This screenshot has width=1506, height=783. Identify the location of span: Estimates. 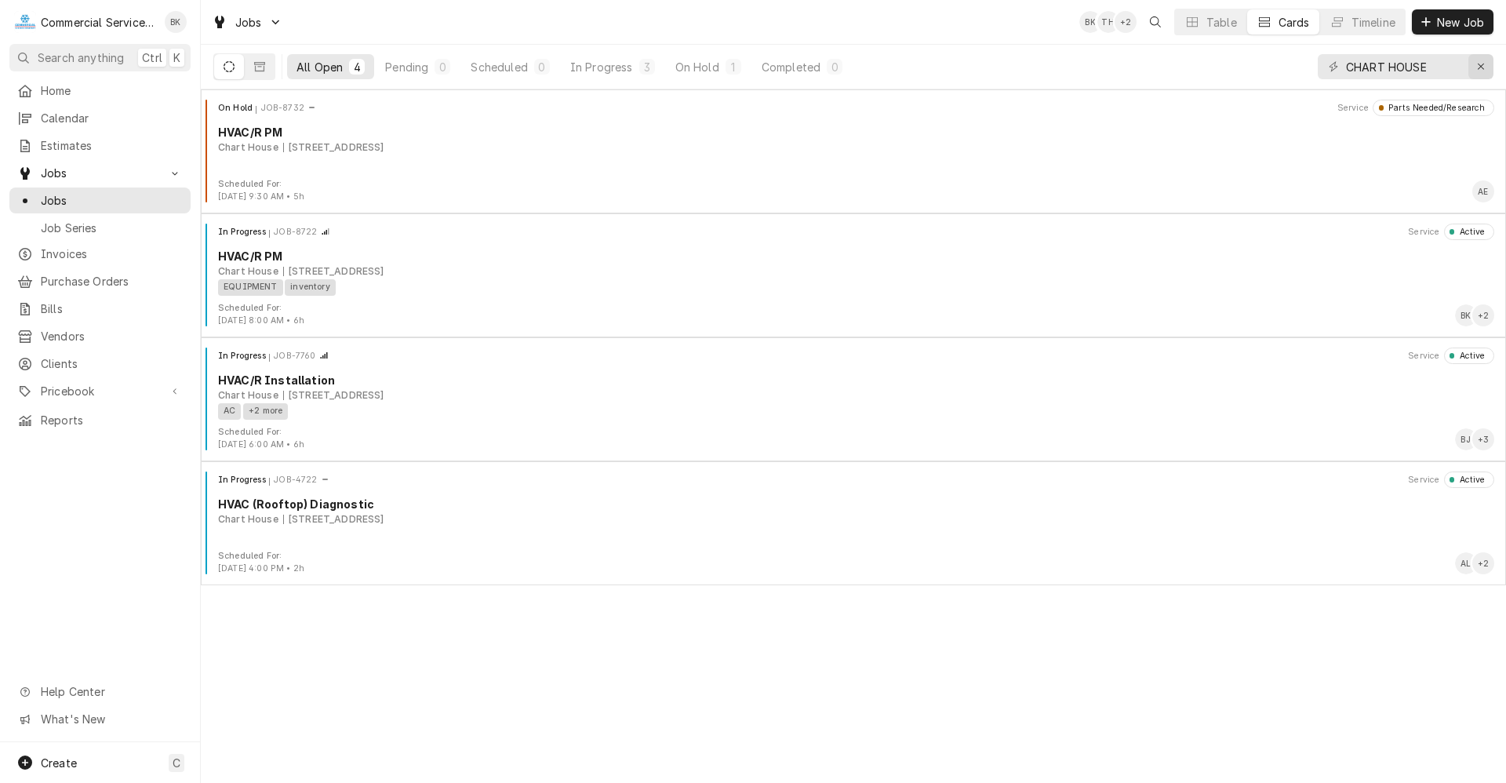
(111, 145).